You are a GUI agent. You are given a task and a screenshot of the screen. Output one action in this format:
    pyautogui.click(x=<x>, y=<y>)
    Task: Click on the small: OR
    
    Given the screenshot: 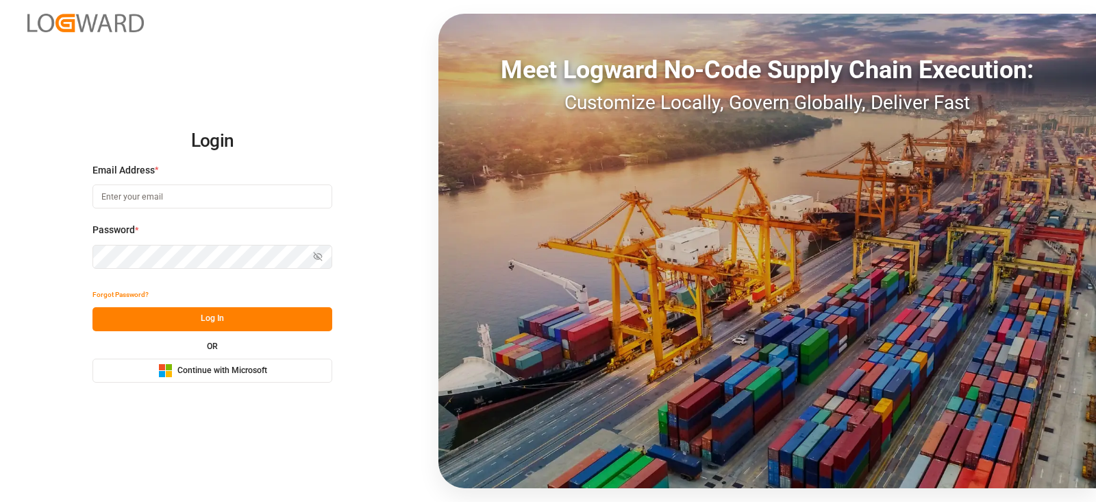 What is the action you would take?
    pyautogui.click(x=212, y=346)
    